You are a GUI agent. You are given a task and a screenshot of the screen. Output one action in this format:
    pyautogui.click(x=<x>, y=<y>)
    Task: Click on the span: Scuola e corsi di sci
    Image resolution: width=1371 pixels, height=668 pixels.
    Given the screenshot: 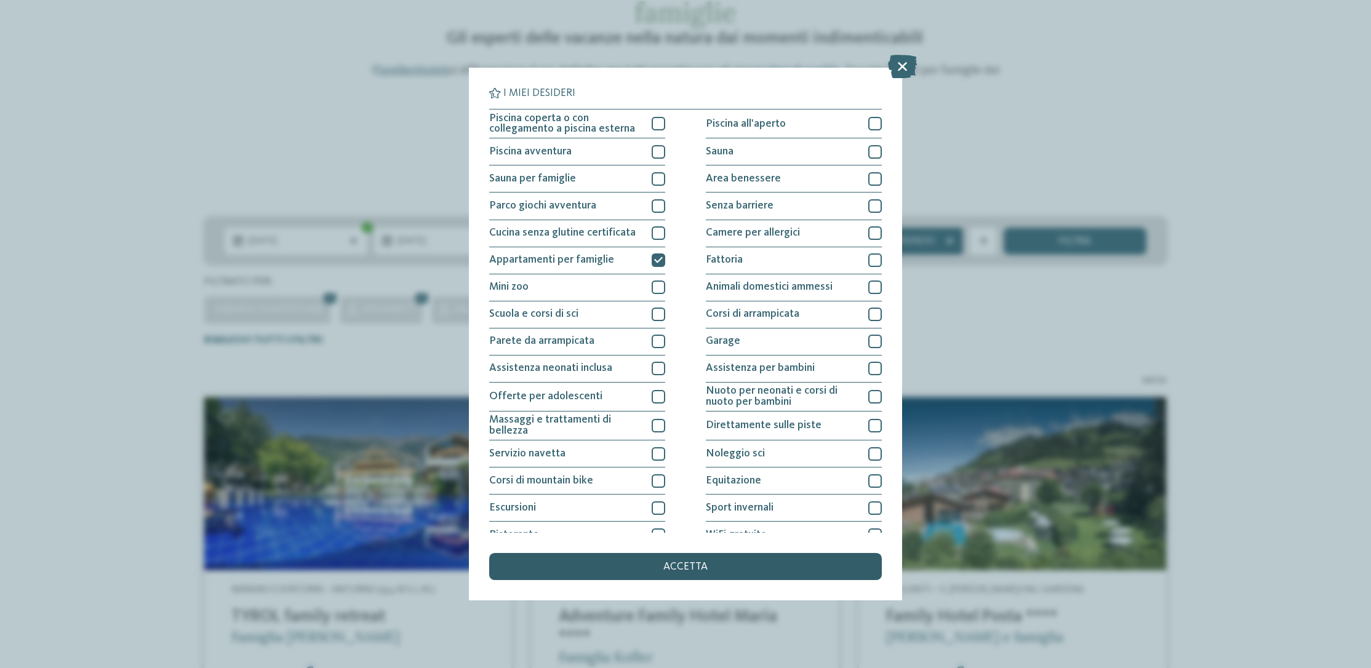 What is the action you would take?
    pyautogui.click(x=534, y=314)
    